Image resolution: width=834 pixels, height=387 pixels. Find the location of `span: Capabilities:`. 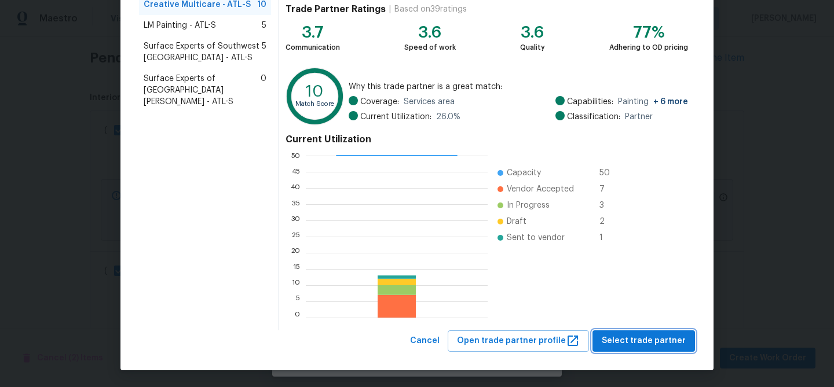

span: Capabilities: is located at coordinates (590, 102).